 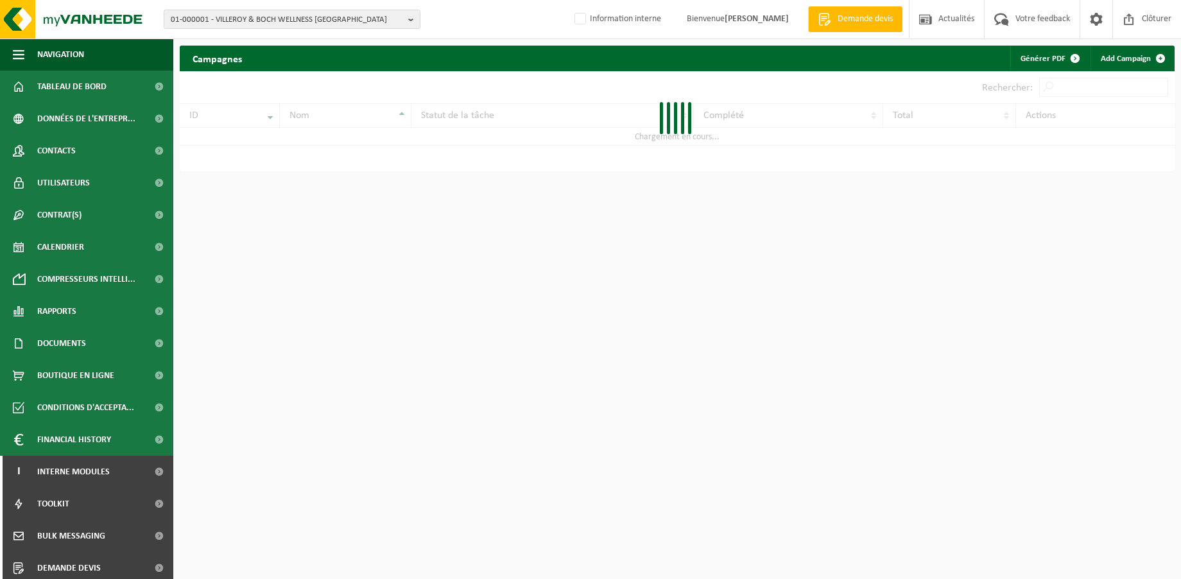 I want to click on span: Contacts, so click(x=57, y=151).